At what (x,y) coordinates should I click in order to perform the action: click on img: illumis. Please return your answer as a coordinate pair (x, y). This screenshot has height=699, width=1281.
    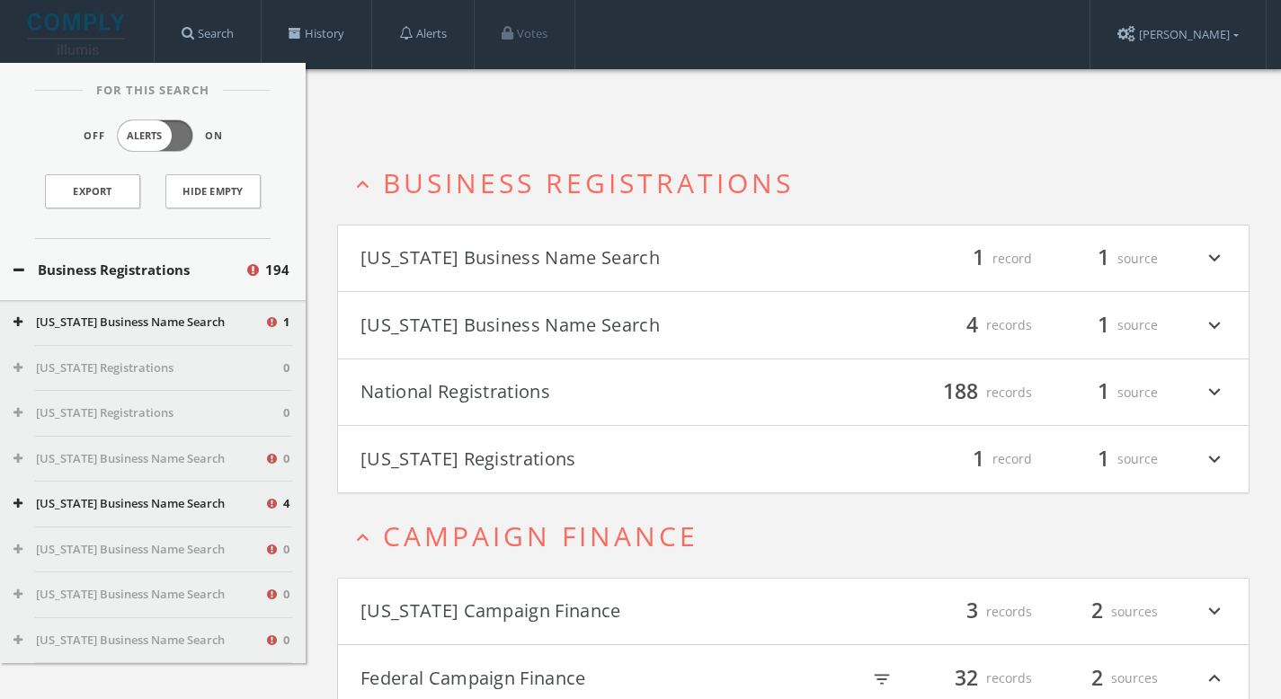
    Looking at the image, I should click on (78, 34).